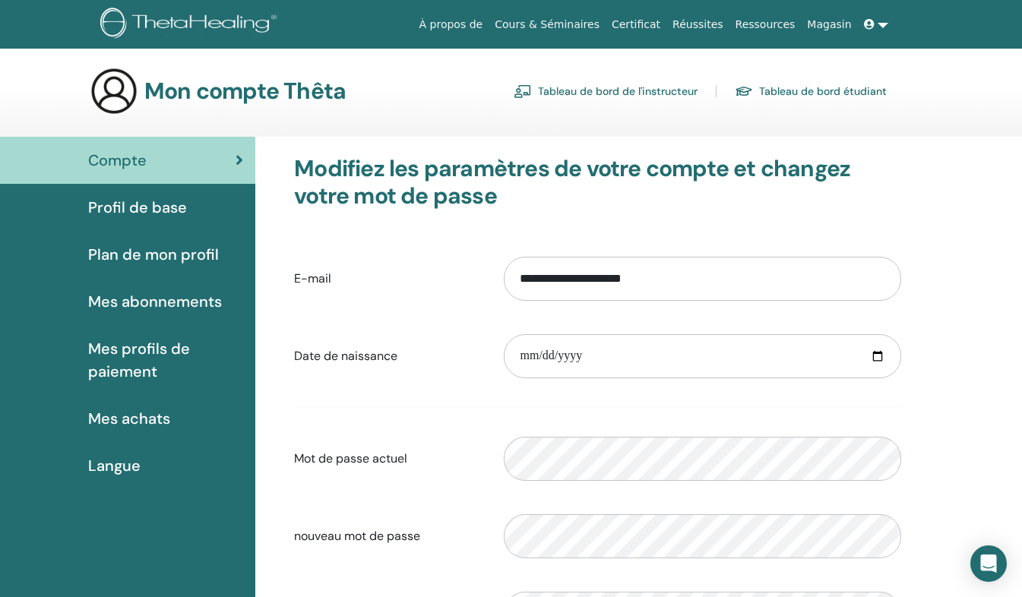 Image resolution: width=1022 pixels, height=597 pixels. I want to click on span: Plan de mon profil, so click(153, 254).